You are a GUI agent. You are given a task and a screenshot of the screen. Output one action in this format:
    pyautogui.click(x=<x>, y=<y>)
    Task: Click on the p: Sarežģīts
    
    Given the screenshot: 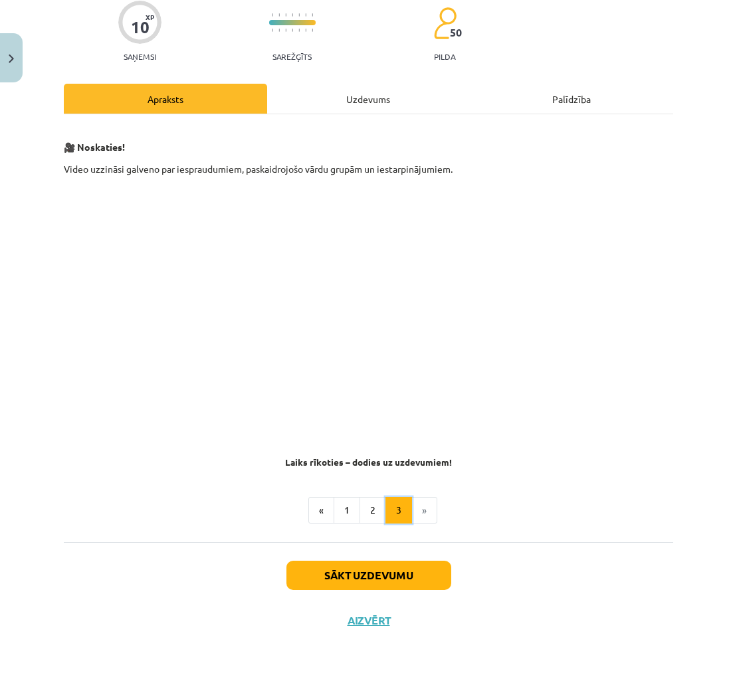 What is the action you would take?
    pyautogui.click(x=292, y=56)
    